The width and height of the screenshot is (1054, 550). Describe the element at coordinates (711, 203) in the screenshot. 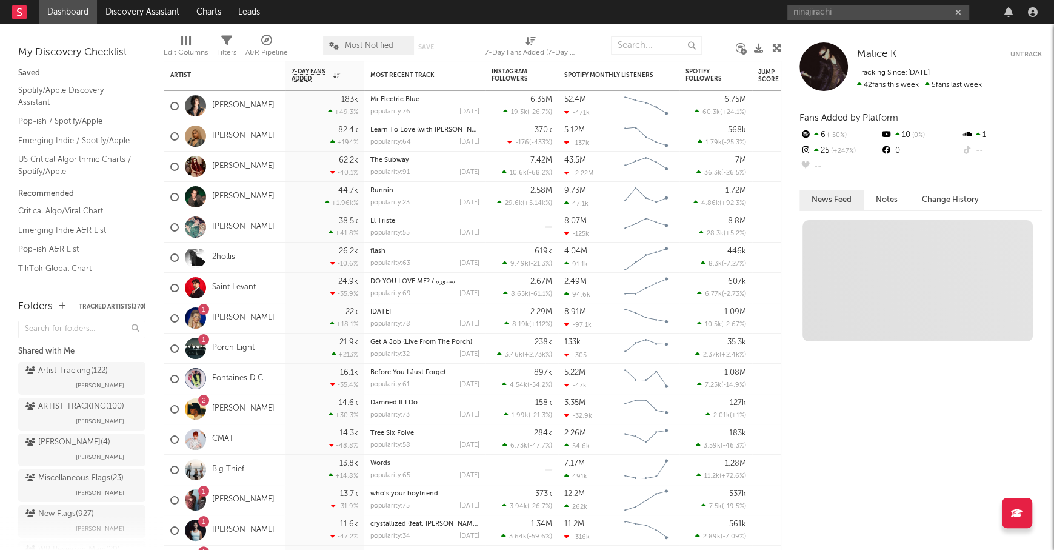

I see `span: 4.86k` at that location.